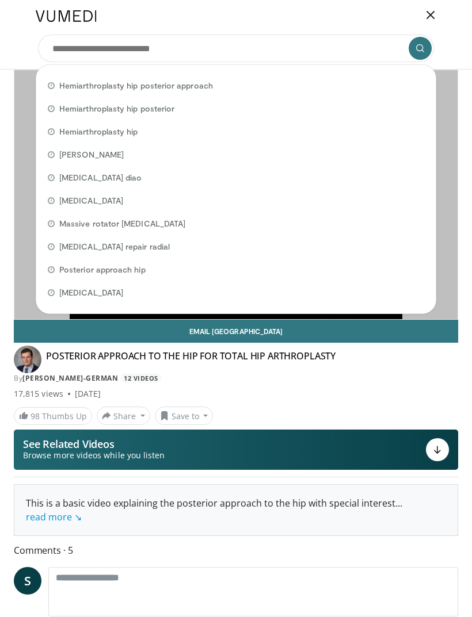 The height and width of the screenshot is (617, 472). I want to click on button: See Related Videos Browse more videos while you listen, so click(236, 450).